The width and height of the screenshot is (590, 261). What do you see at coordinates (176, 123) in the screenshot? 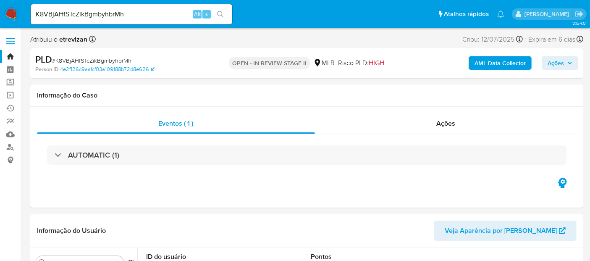
I see `span: Eventos ( 1 )` at bounding box center [176, 123].